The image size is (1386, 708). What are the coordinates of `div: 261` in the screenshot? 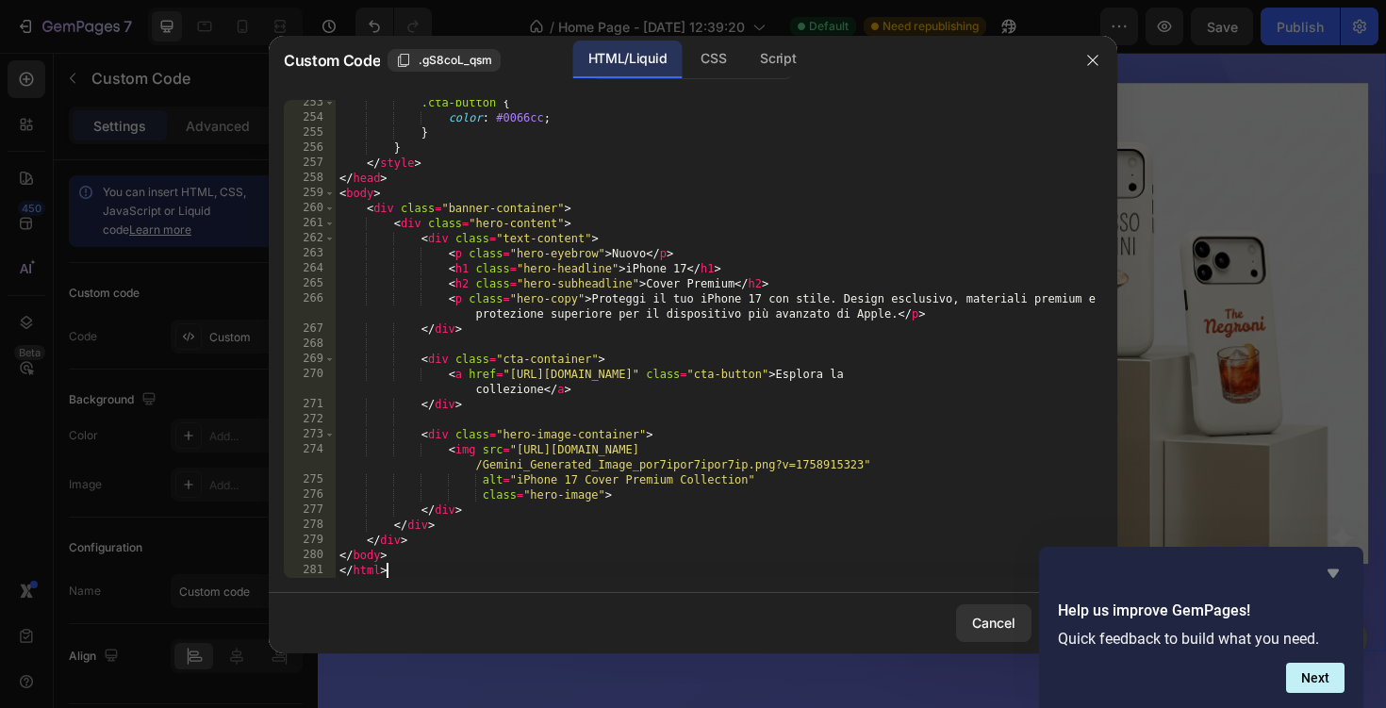 It's located at (309, 223).